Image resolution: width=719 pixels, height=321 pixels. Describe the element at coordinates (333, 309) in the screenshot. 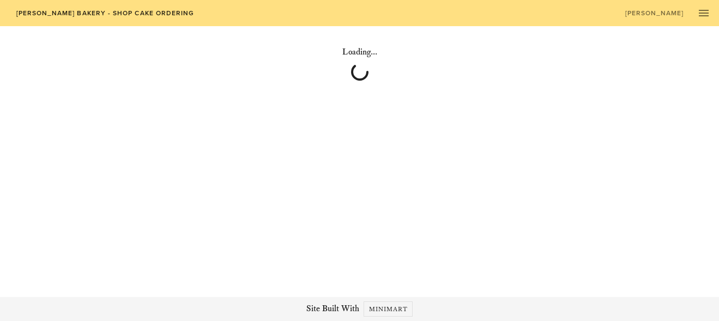

I see `span: Site Built With` at that location.